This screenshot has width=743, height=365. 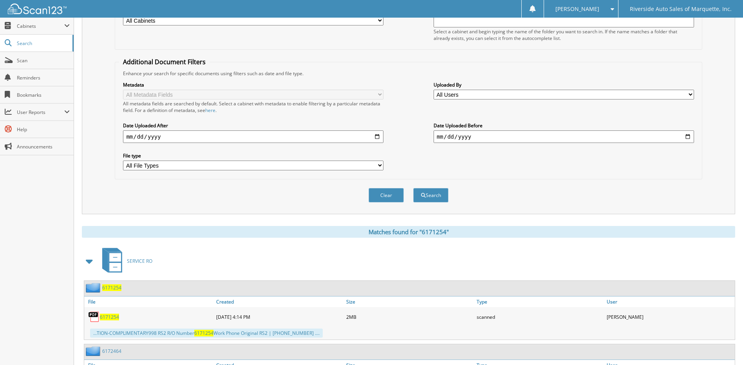 I want to click on legend: Additional Document Filters, so click(x=164, y=62).